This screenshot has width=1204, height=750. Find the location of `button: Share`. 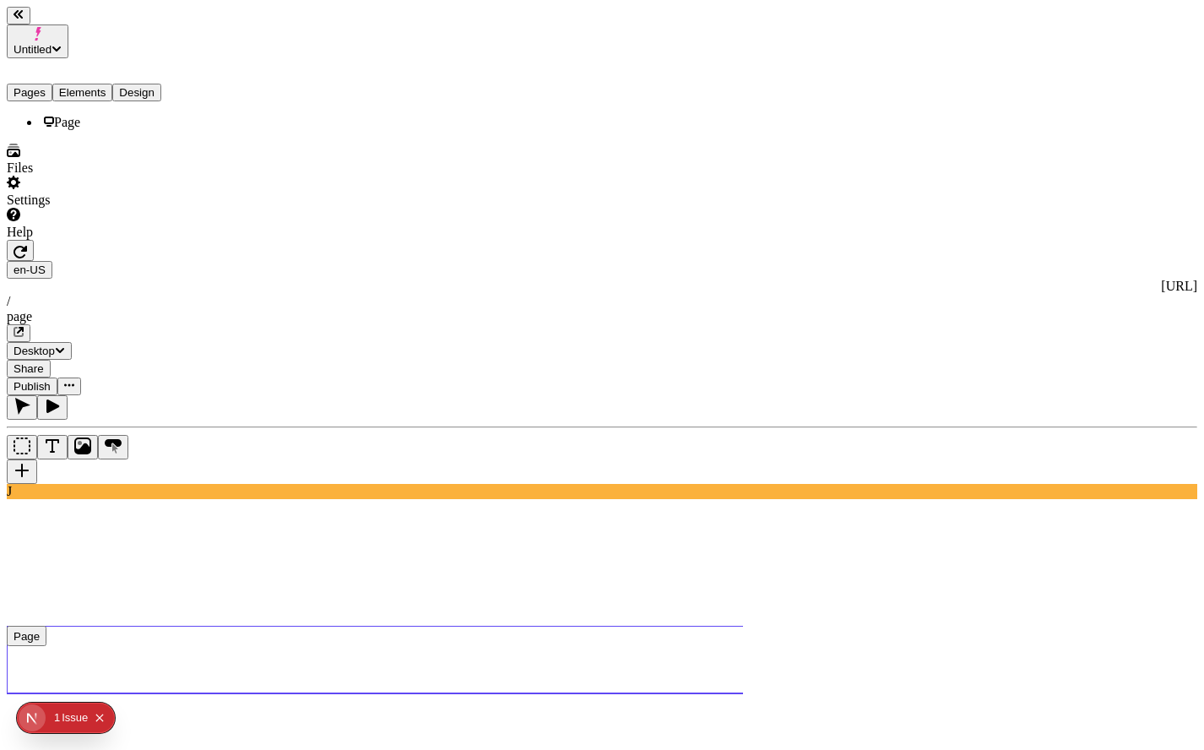

button: Share is located at coordinates (29, 368).